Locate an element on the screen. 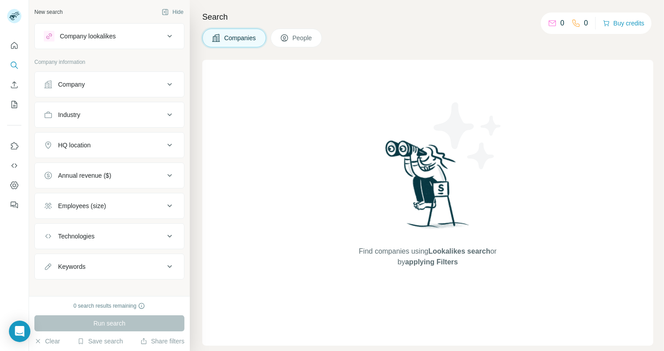  div: New search is located at coordinates (48, 12).